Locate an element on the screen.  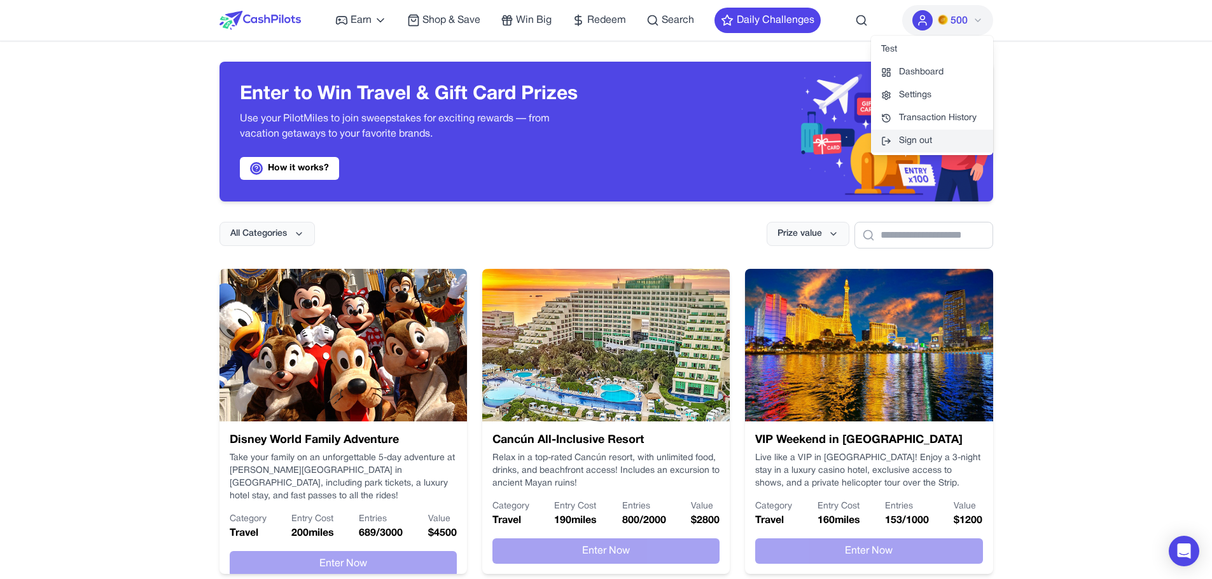
span: All Categories is located at coordinates (258, 234).